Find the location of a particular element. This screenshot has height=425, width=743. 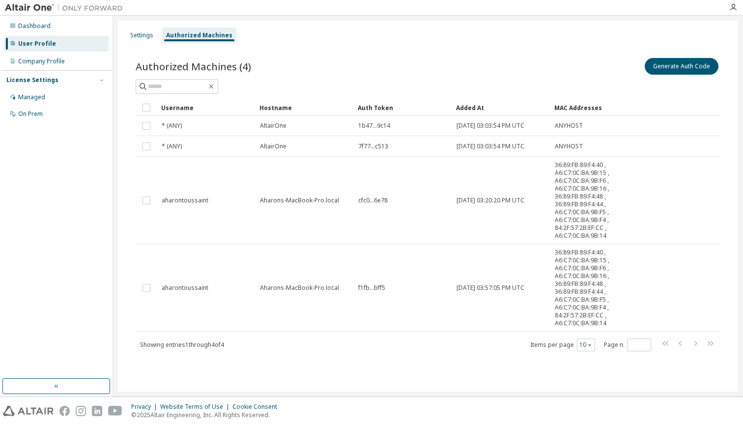

div: Website Terms of Use is located at coordinates (196, 407).